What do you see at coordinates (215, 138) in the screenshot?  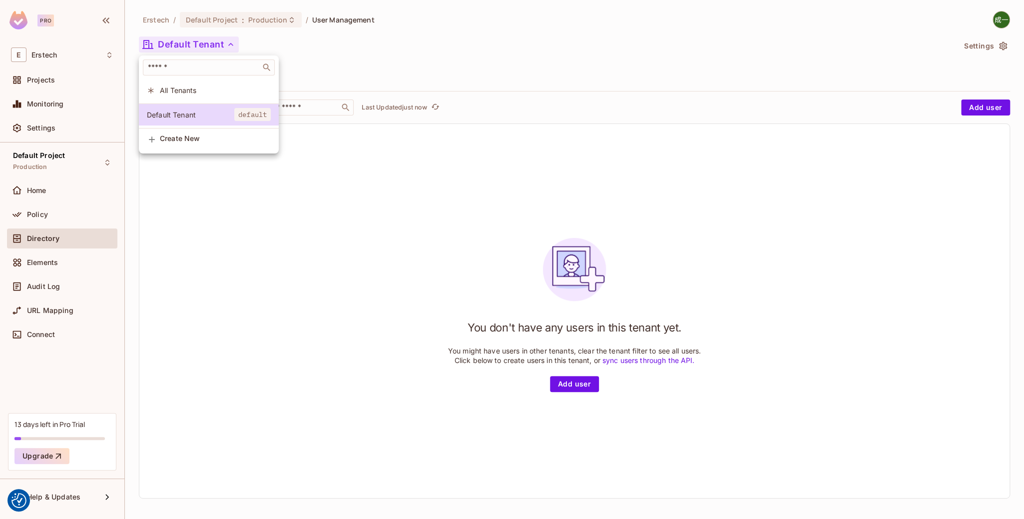 I see `span: Create New` at bounding box center [215, 138].